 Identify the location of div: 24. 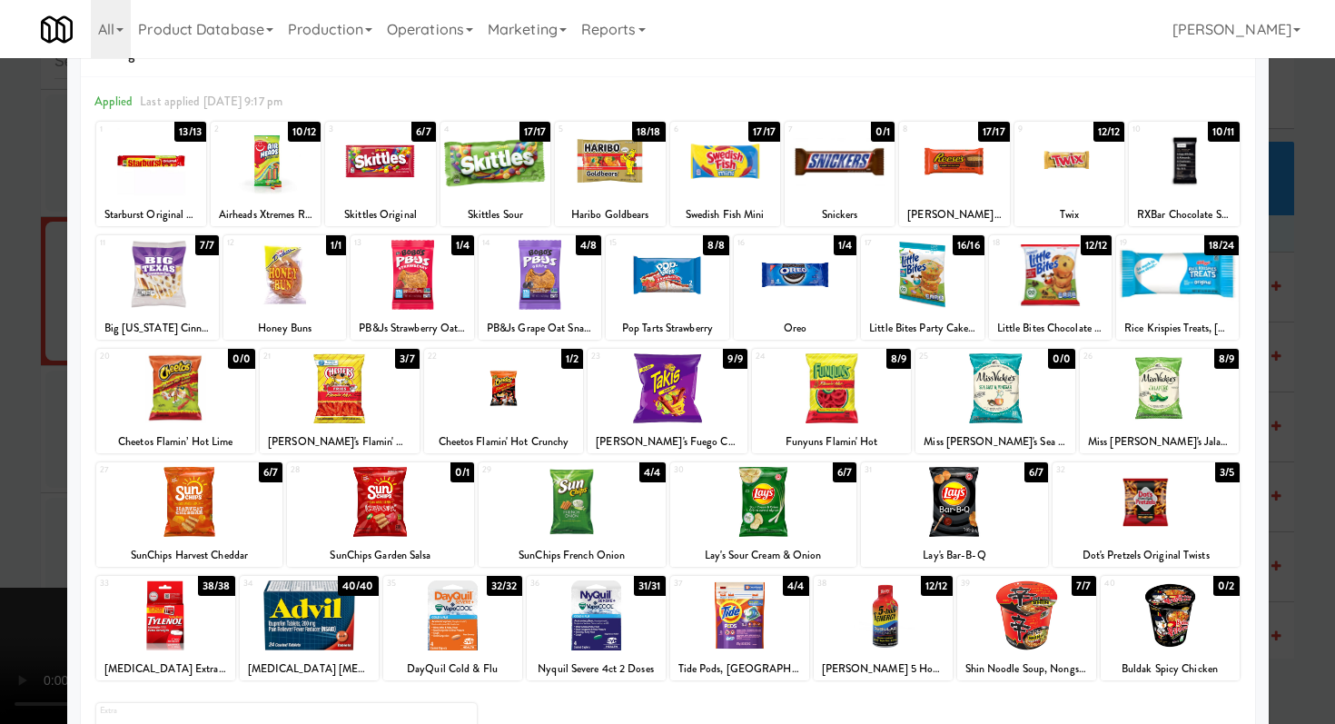
(794, 356).